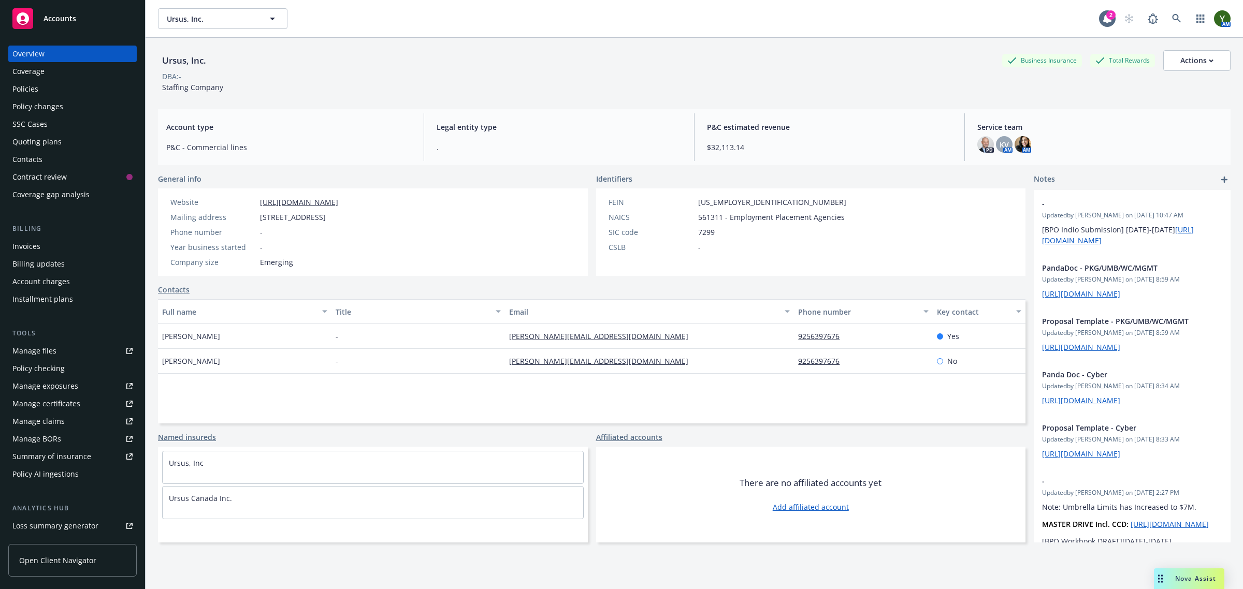  Describe the element at coordinates (37, 439) in the screenshot. I see `div: Manage BORs` at that location.